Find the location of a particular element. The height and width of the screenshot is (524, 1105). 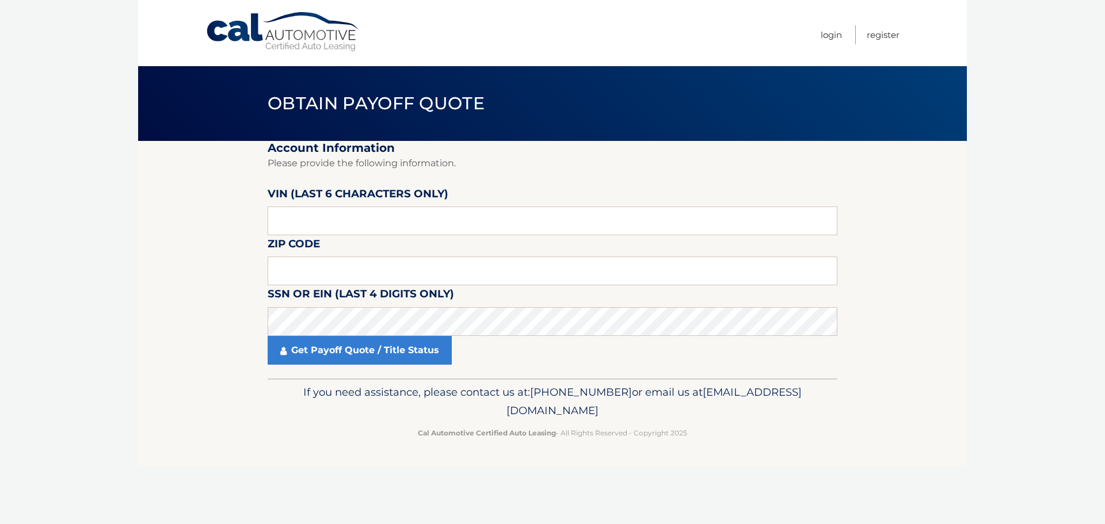

a: Get Payoff Quote / Title Status is located at coordinates (360, 350).